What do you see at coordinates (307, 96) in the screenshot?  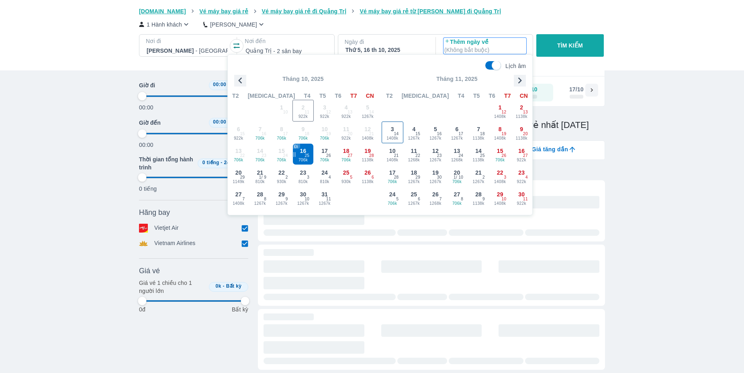 I see `span: T4` at bounding box center [307, 96].